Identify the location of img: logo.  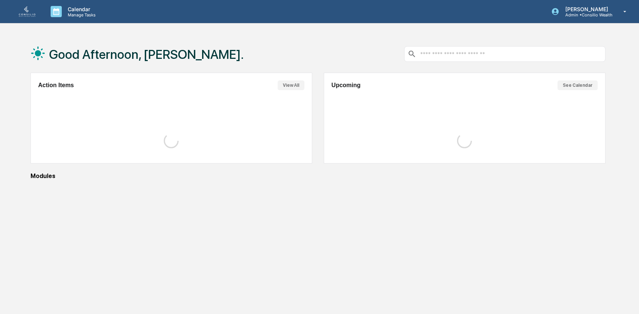
(27, 12).